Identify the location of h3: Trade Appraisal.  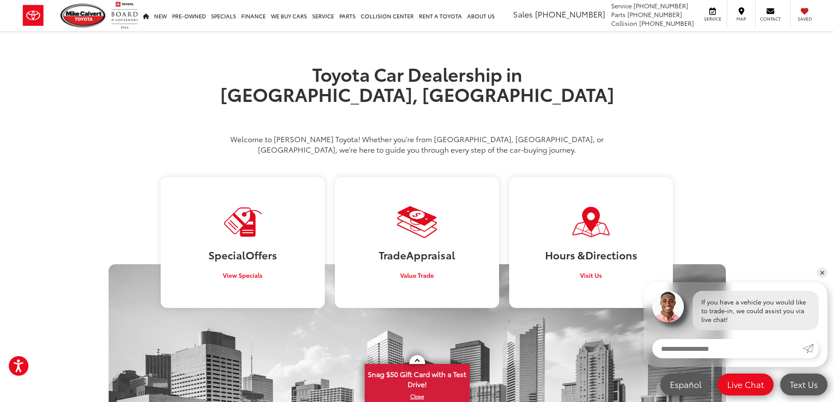
(417, 255).